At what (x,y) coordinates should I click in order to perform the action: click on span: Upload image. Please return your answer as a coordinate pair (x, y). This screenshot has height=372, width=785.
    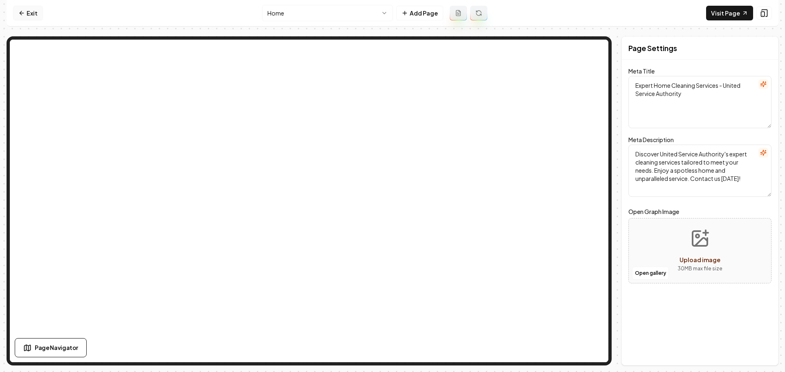
    Looking at the image, I should click on (700, 260).